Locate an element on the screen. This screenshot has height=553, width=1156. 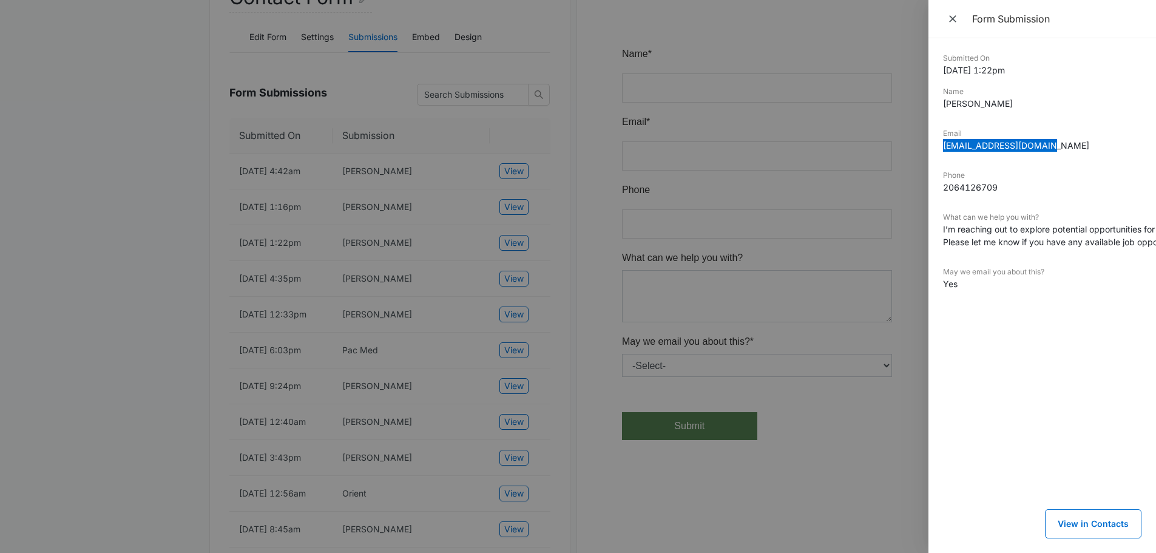
span: What can we help you with? is located at coordinates (66, 217).